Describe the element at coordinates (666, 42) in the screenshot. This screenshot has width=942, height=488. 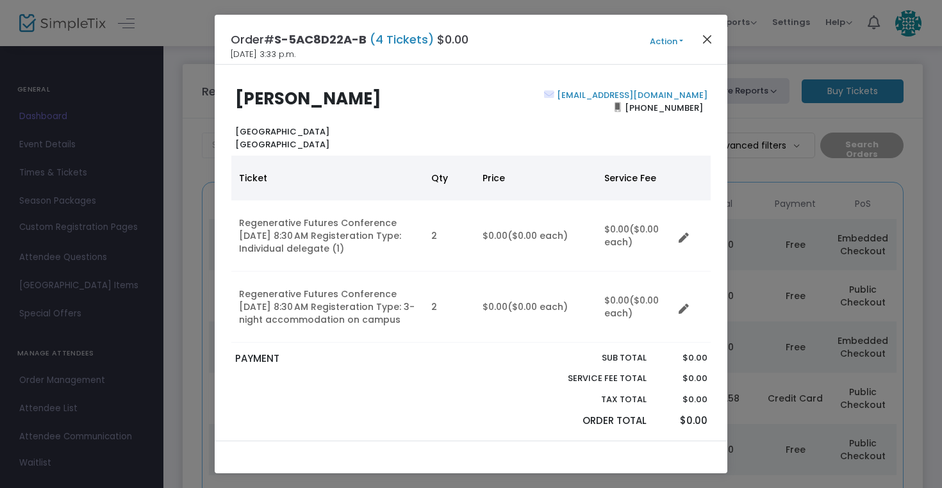
I see `button: Action` at that location.